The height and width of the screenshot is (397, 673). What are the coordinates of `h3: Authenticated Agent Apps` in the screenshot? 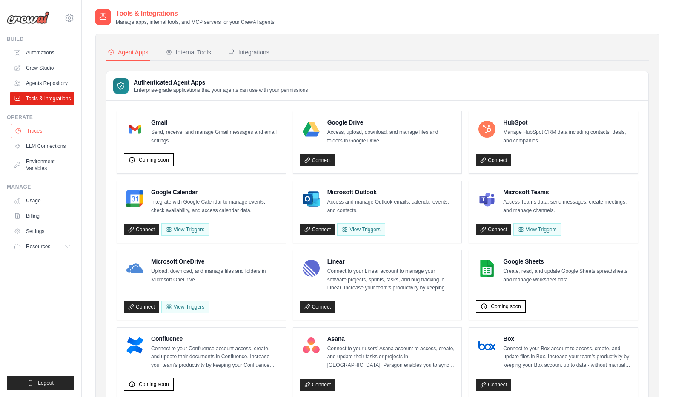 It's located at (221, 83).